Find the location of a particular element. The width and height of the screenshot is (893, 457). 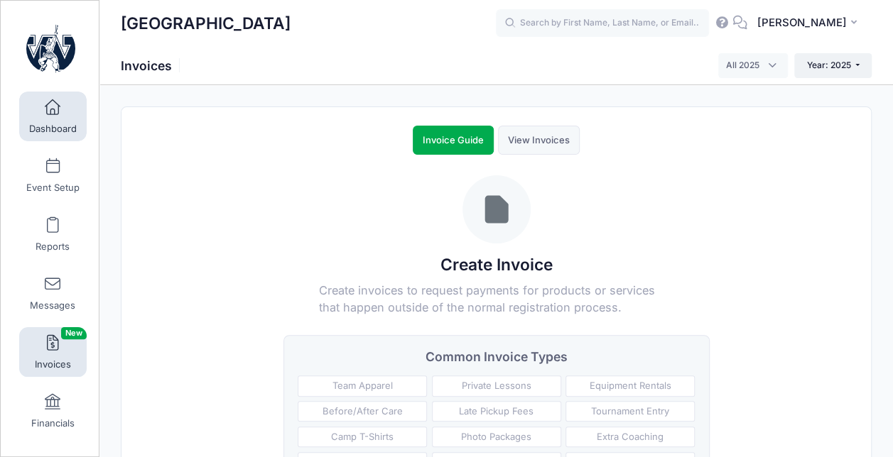

a: Westminster College is located at coordinates (50, 48).